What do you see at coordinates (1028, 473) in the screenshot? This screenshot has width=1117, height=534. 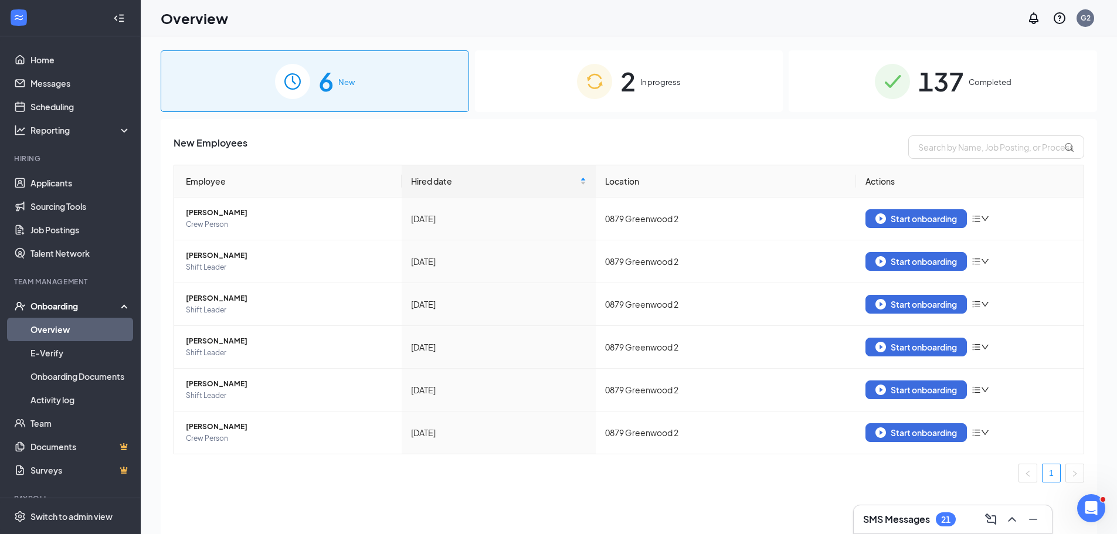 I see `button: left` at bounding box center [1028, 473].